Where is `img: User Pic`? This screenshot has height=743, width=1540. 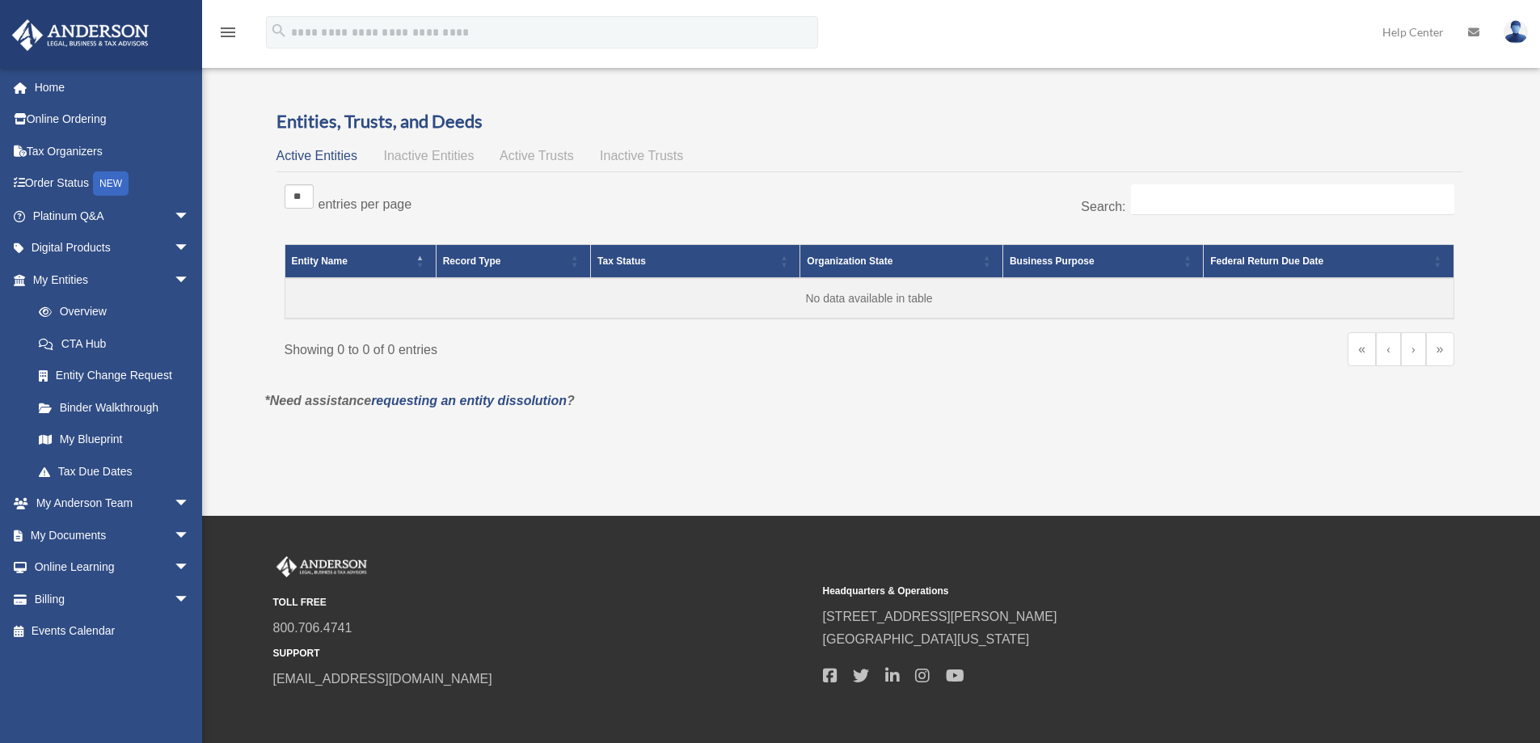
img: User Pic is located at coordinates (1516, 32).